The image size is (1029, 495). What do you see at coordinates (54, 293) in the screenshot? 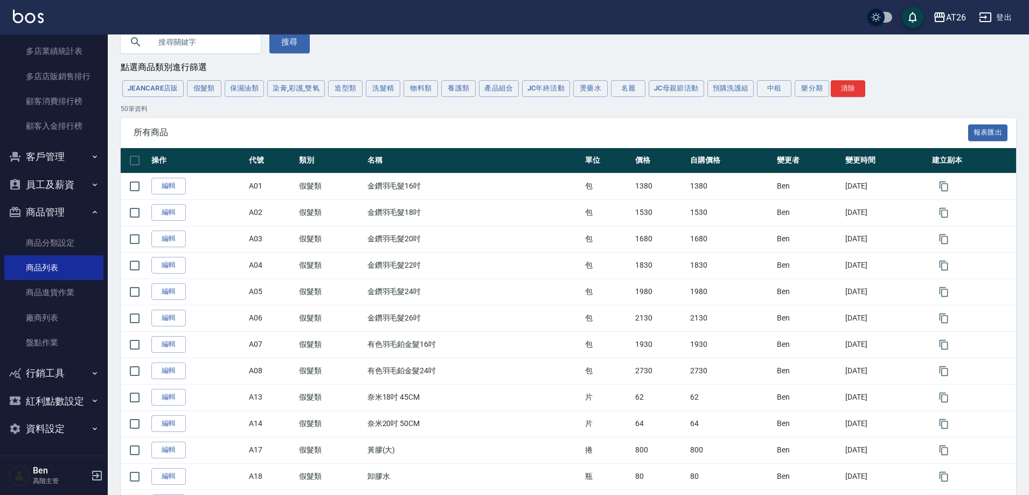
I see `a: 商品進貨作業` at bounding box center [54, 293].